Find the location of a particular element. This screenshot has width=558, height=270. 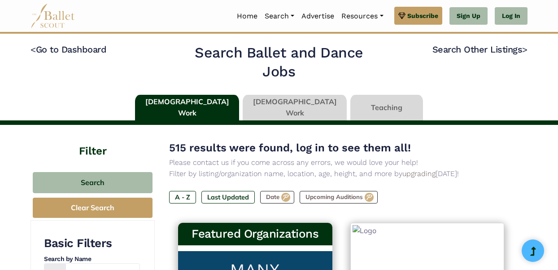

a: Subscribe is located at coordinates (418, 16).